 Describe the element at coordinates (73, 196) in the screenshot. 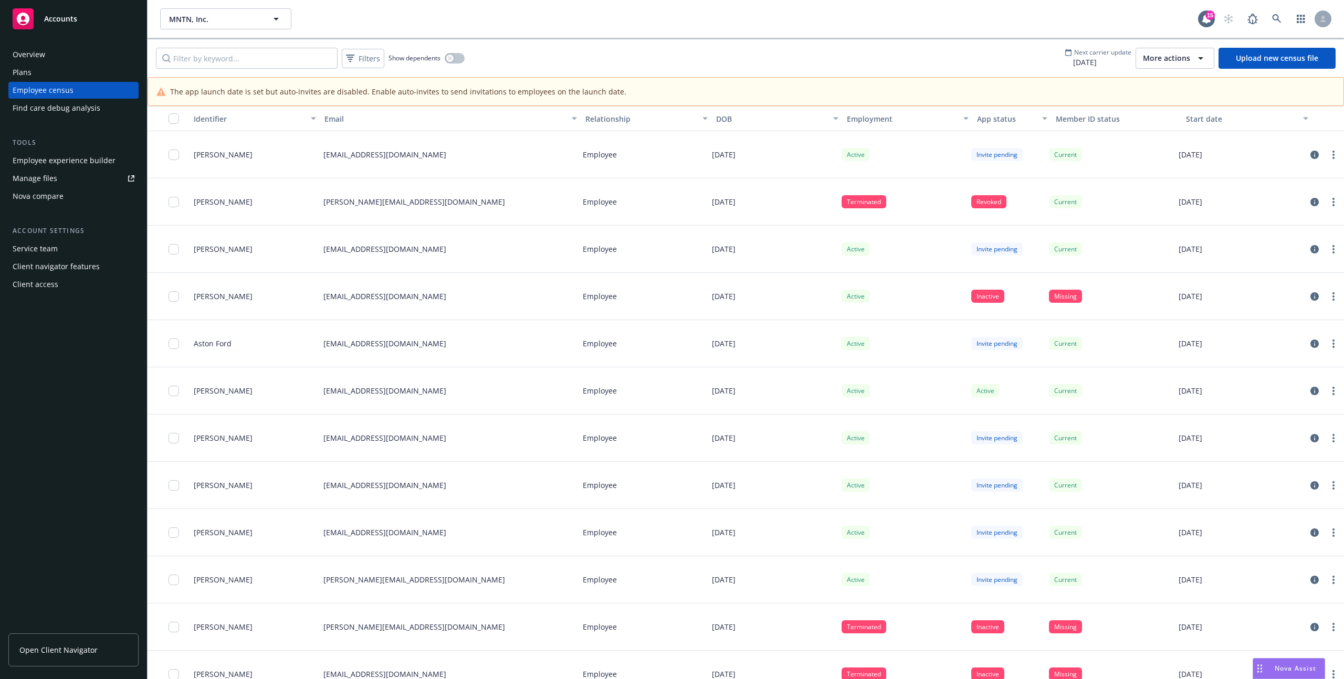

I see `a: Nova compare` at that location.